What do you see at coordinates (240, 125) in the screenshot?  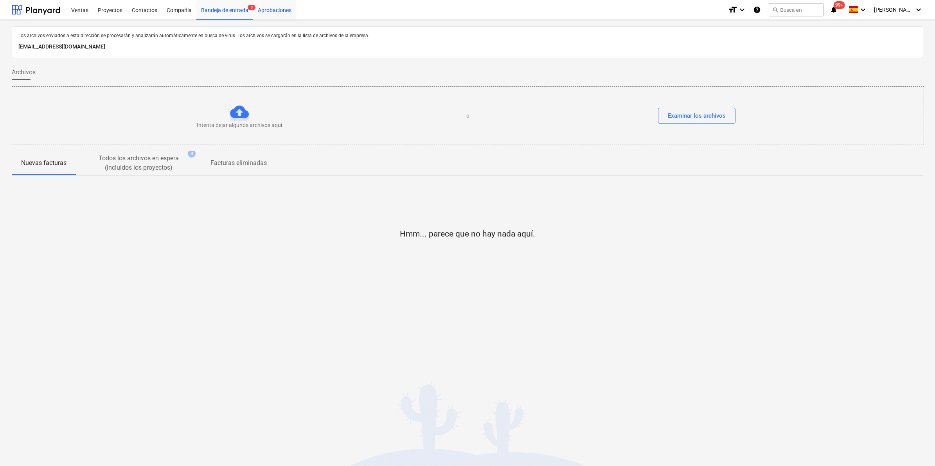 I see `p: Intenta dejar algunos archivos aquí` at bounding box center [240, 125].